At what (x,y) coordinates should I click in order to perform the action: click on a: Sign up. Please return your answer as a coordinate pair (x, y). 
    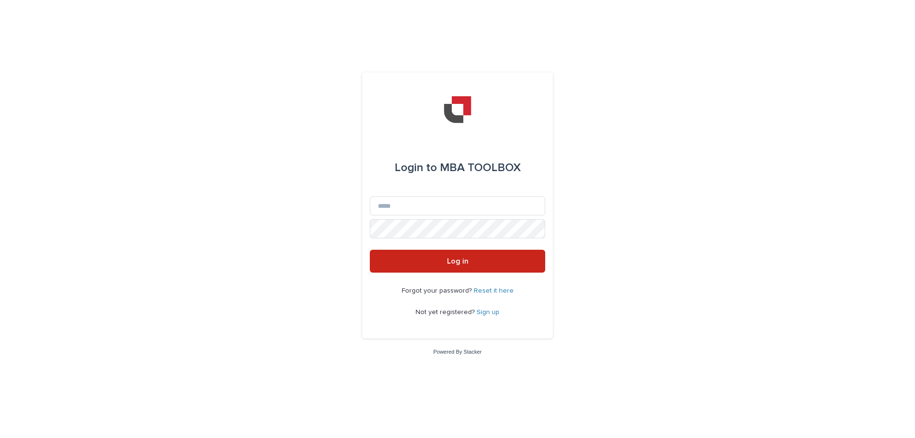
    Looking at the image, I should click on (488, 312).